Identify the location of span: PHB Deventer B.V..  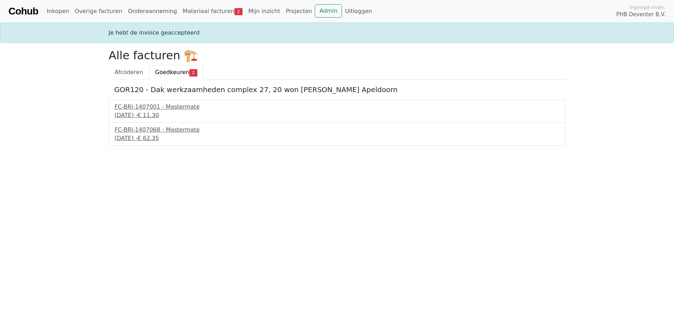
(641, 14).